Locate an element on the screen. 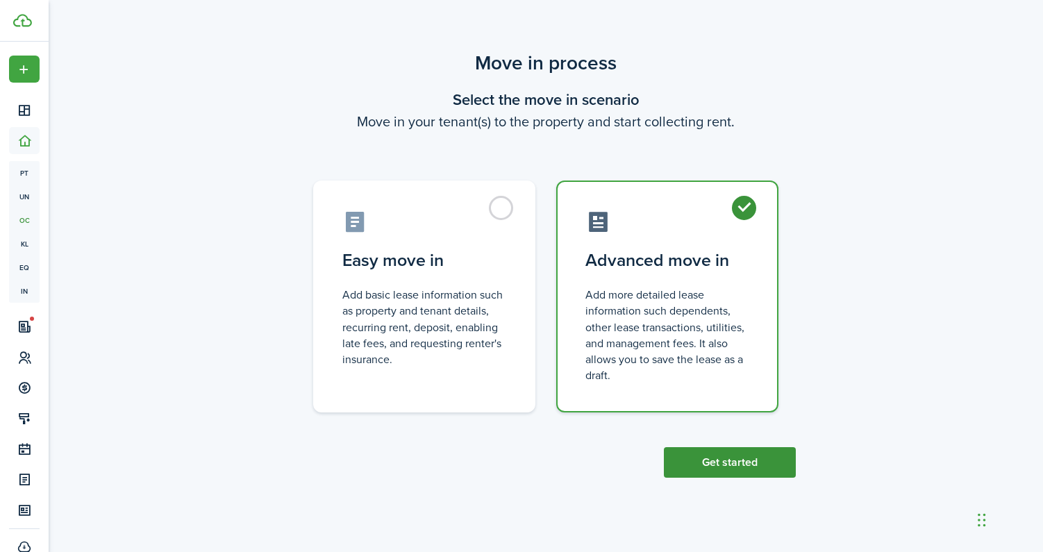 The width and height of the screenshot is (1043, 552). control-radio-card-description: Add more detailed lease information such dependents, other lease transactions, utilities, and man... is located at coordinates (667, 335).